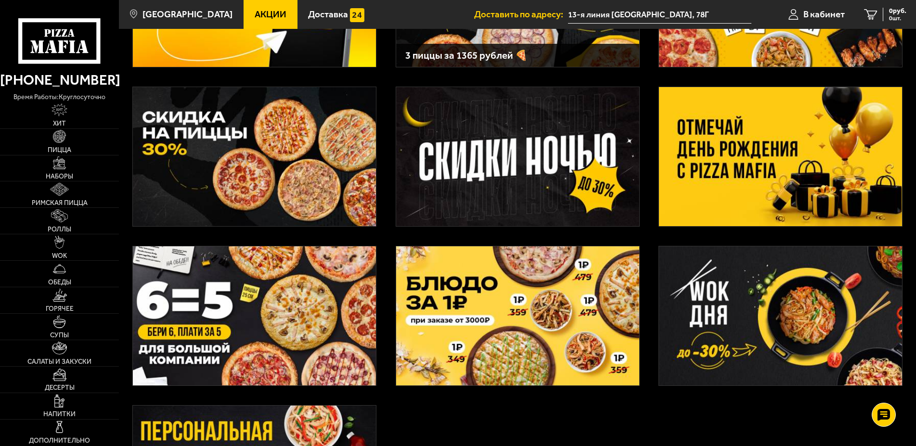 This screenshot has height=446, width=916. What do you see at coordinates (60, 309) in the screenshot?
I see `span: Горячее` at bounding box center [60, 309].